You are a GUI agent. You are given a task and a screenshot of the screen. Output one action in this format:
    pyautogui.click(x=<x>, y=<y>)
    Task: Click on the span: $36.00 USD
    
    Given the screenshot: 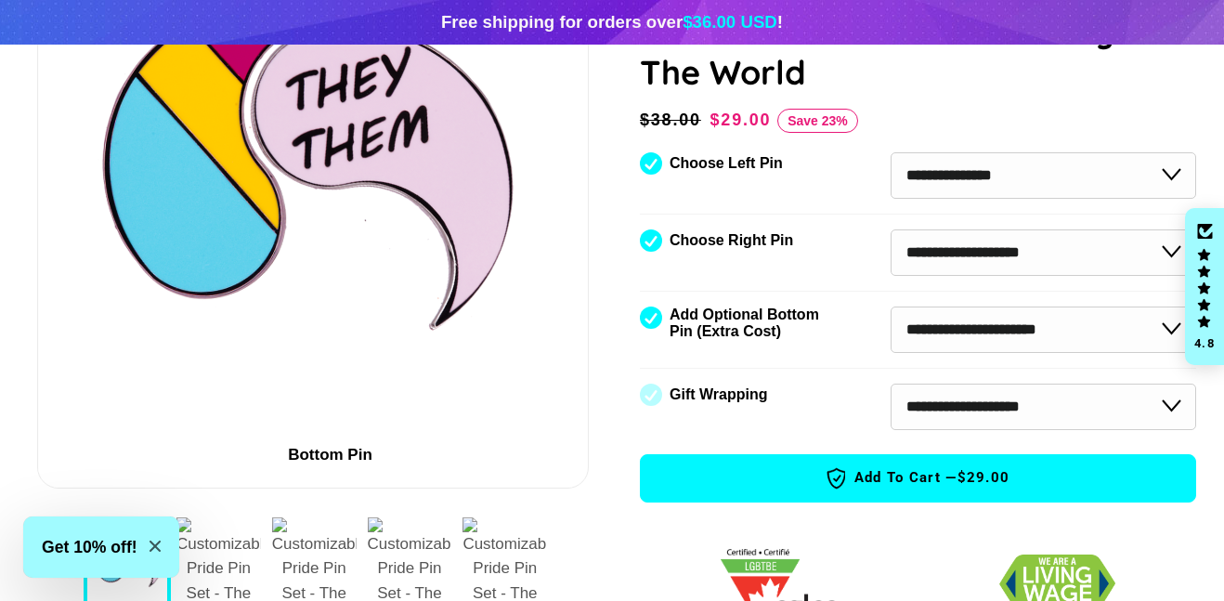 What is the action you would take?
    pyautogui.click(x=730, y=21)
    